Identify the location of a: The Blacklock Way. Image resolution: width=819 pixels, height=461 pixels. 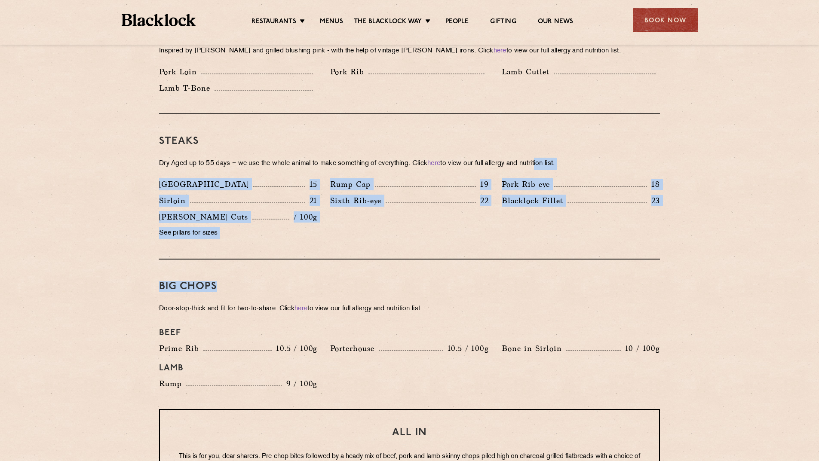
(388, 22).